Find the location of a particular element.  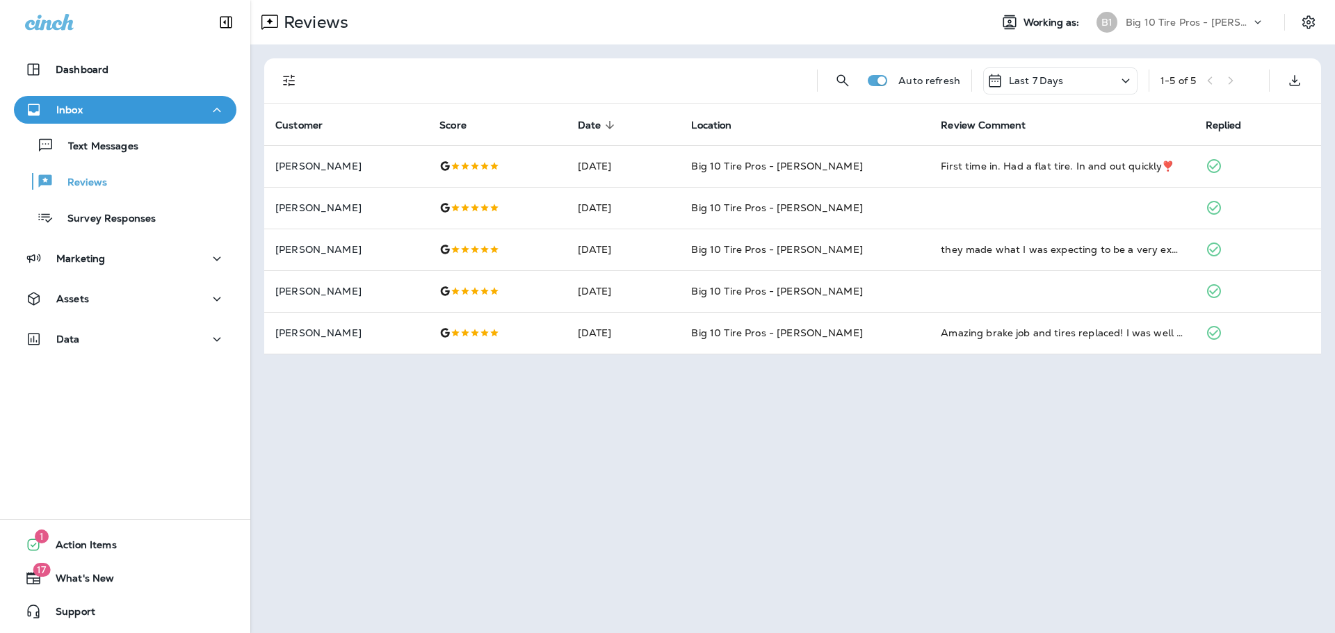

div: Amazing brake job and tires replaced! I was well aware my brakes were ROUGH and had been expectin... is located at coordinates (1061, 333).